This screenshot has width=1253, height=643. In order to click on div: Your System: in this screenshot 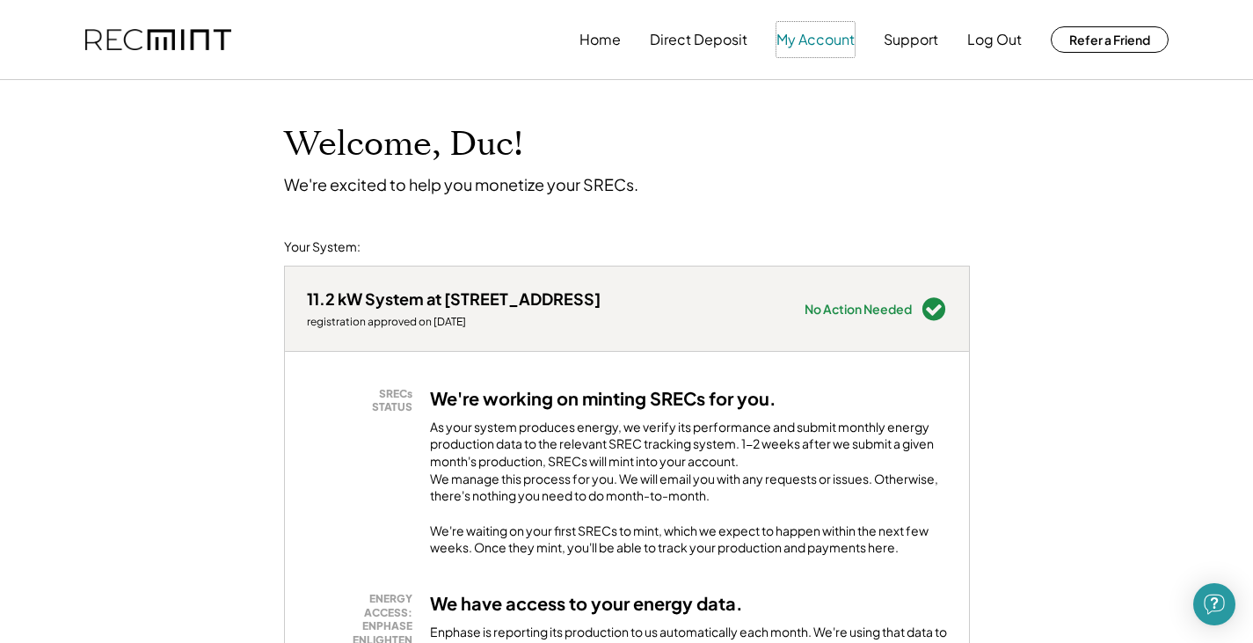, I will do `click(322, 247)`.